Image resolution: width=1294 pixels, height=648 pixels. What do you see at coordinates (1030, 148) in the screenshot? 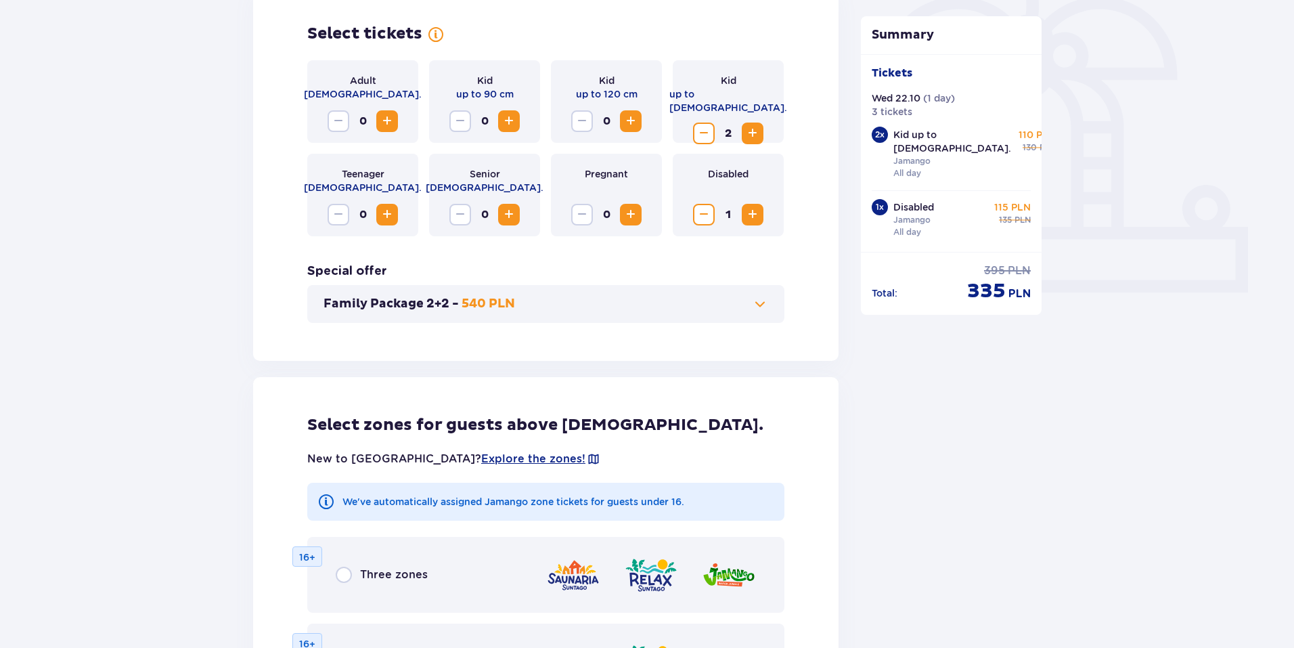
I see `span: 130` at bounding box center [1030, 148].